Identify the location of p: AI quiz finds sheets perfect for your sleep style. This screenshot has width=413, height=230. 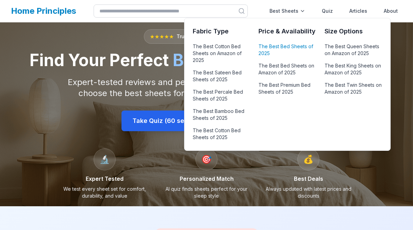
(206, 192).